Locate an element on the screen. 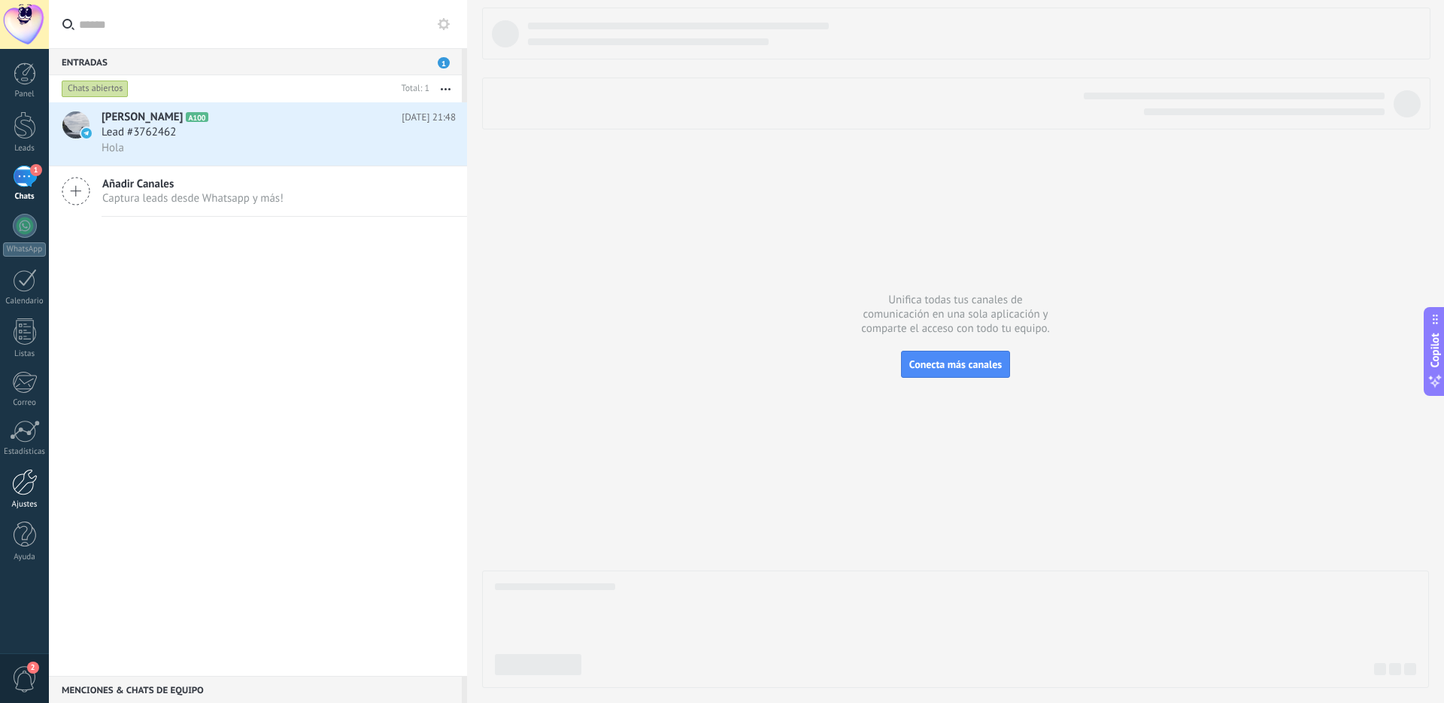  span: Copilot is located at coordinates (1435, 351).